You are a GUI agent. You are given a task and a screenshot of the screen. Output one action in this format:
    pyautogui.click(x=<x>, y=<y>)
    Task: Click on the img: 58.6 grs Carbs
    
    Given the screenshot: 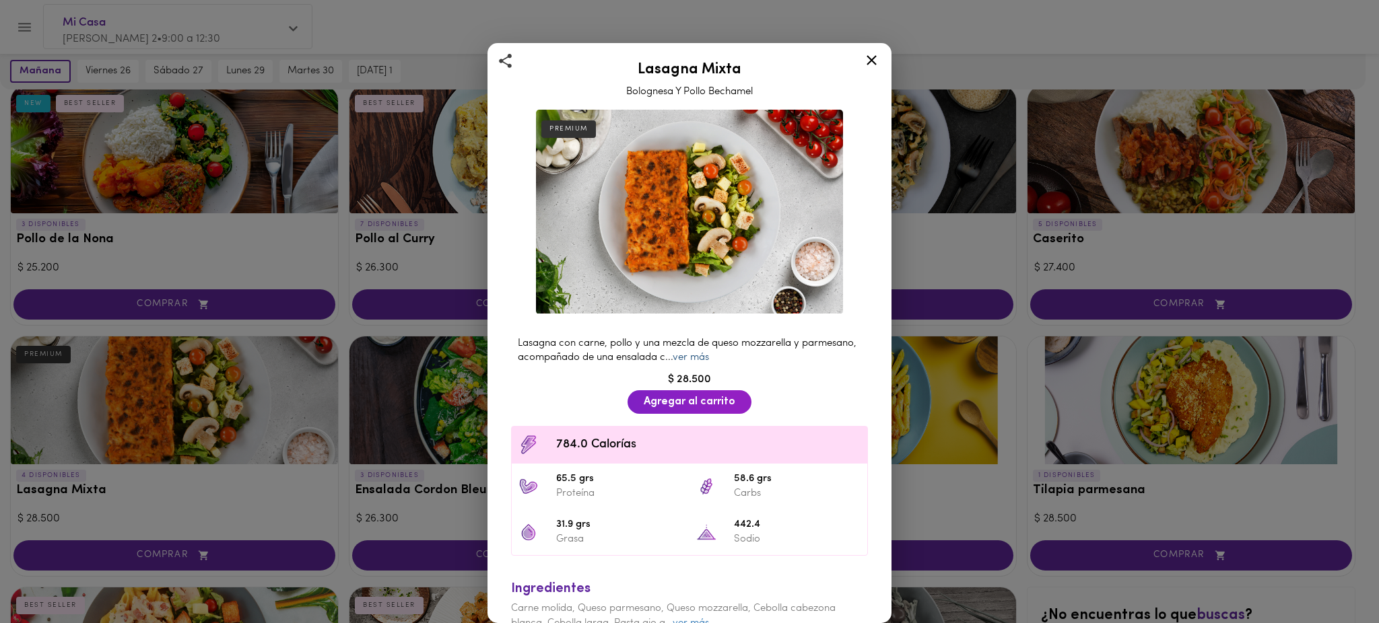 What is the action you would take?
    pyautogui.click(x=706, y=487)
    